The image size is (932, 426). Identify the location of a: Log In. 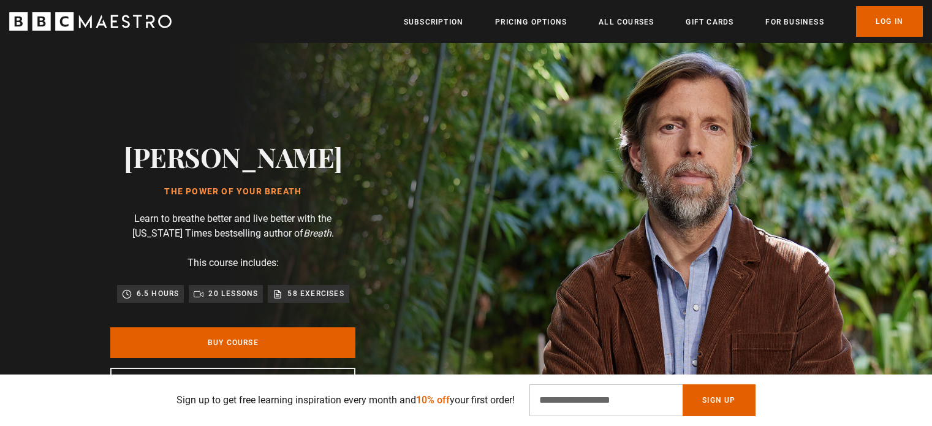
(889, 21).